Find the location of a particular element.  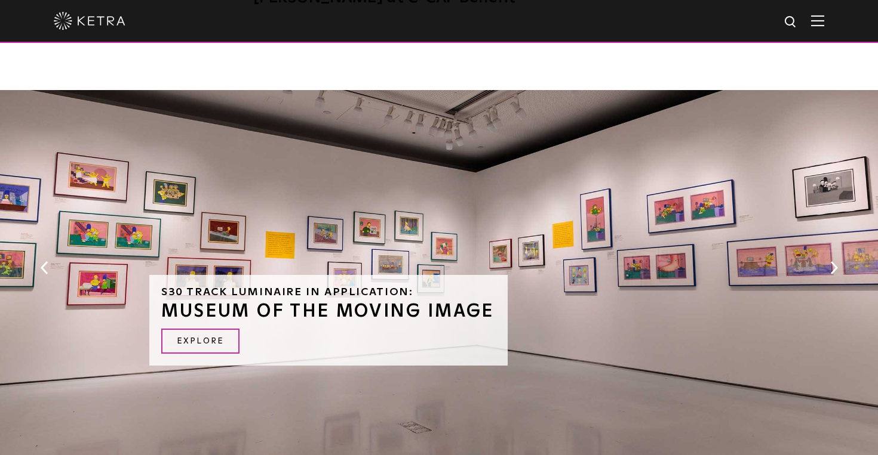

img: Hamburger%20Nav.svg is located at coordinates (817, 20).